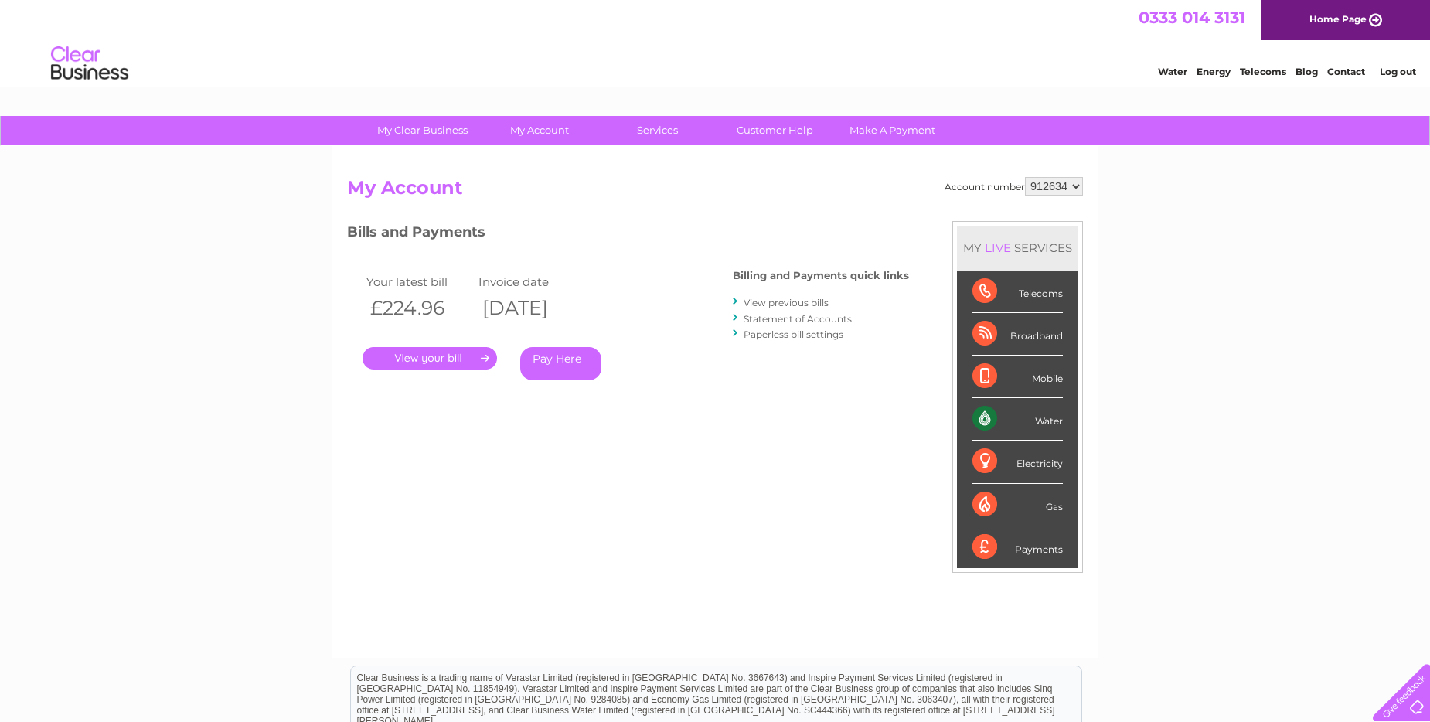  I want to click on span: 0333 014 3131, so click(1192, 17).